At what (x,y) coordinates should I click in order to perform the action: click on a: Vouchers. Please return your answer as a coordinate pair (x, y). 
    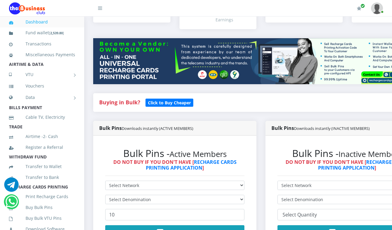
    Looking at the image, I should click on (42, 86).